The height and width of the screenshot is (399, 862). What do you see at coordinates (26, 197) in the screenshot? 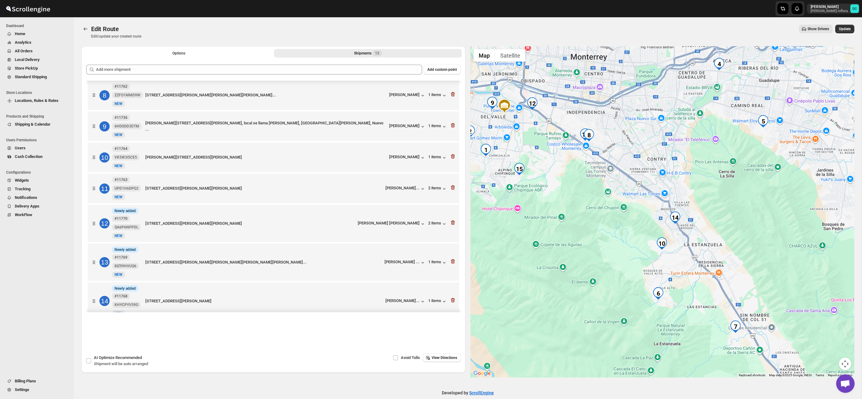
I see `span: Notifications` at bounding box center [26, 197].